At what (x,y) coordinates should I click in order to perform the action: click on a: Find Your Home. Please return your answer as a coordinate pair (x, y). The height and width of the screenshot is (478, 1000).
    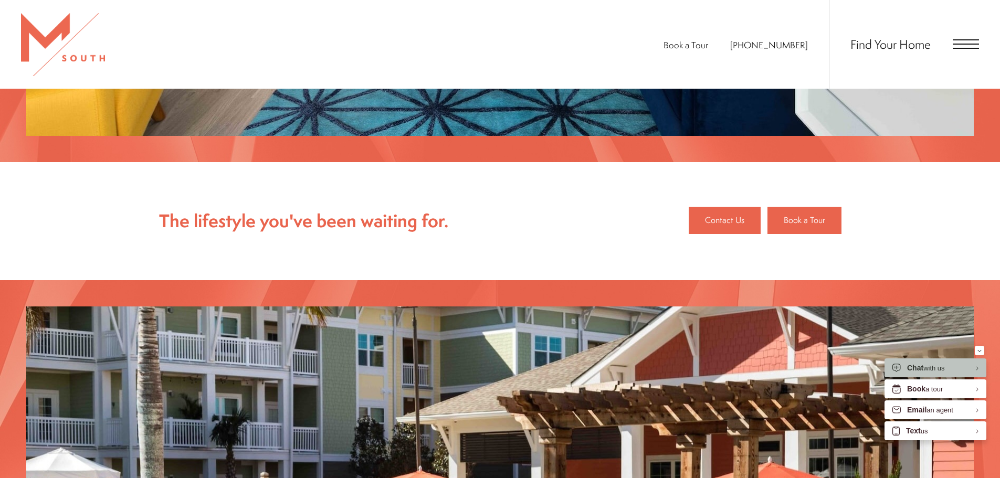
    Looking at the image, I should click on (890, 44).